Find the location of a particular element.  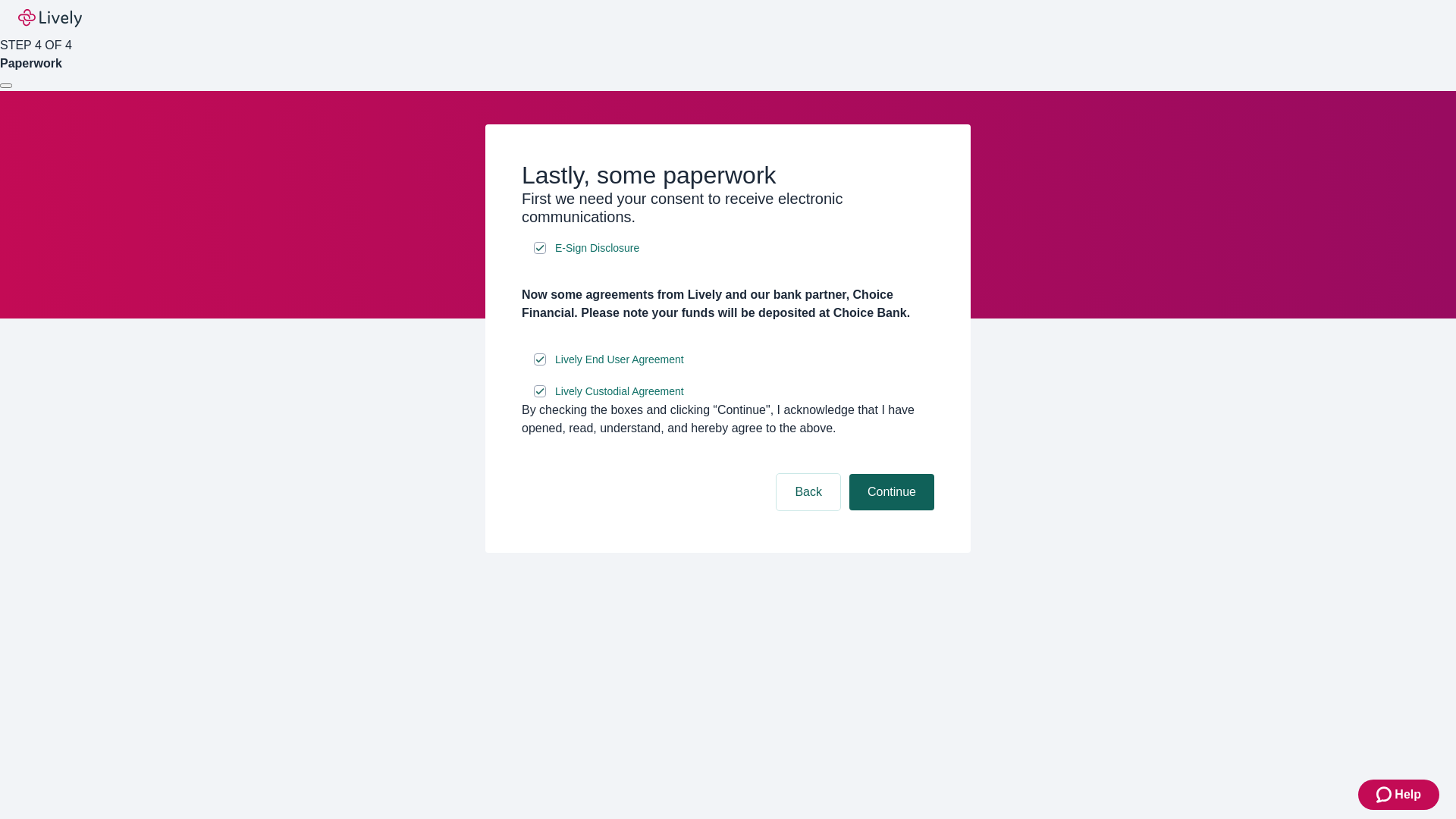

h2: Lastly, some paperwork is located at coordinates (728, 175).